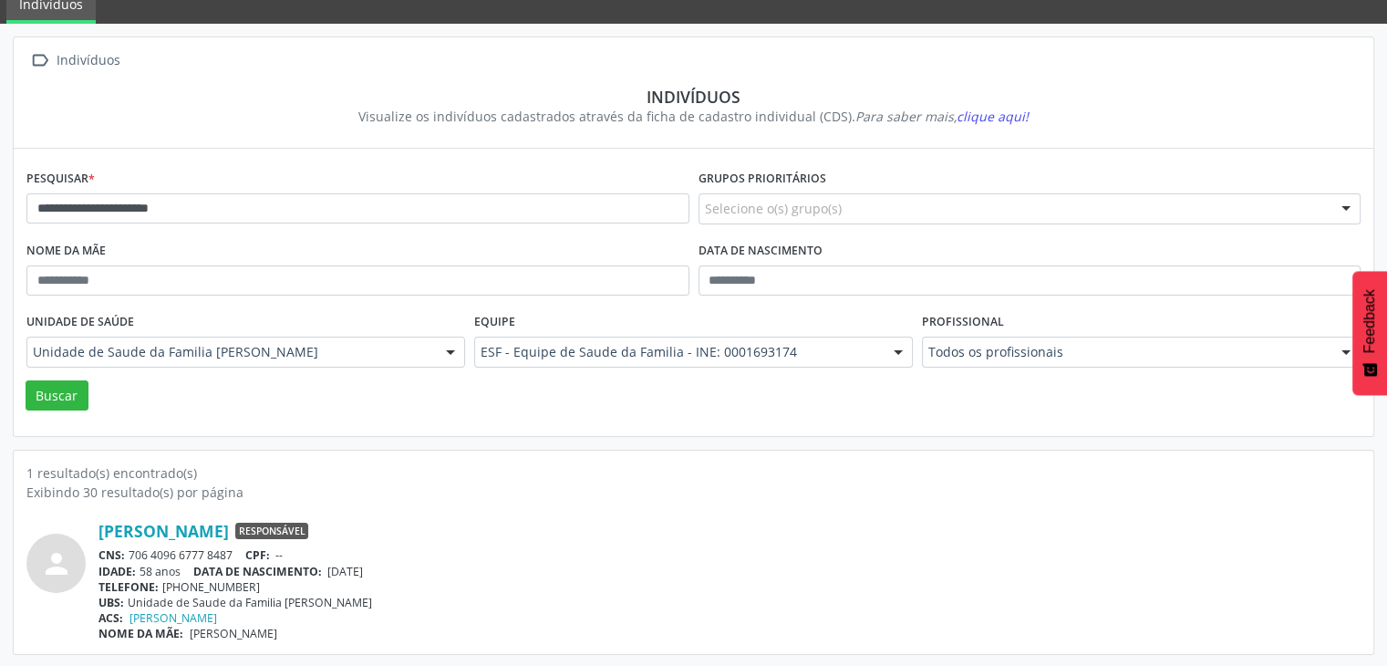  What do you see at coordinates (257, 554) in the screenshot?
I see `span: CPF:` at bounding box center [257, 554].